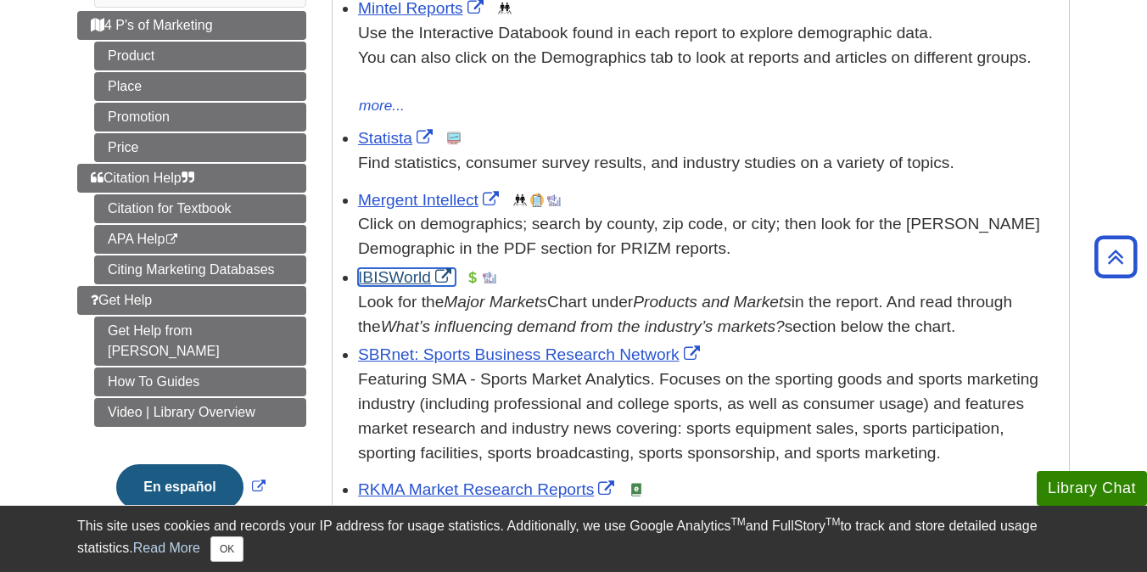 This screenshot has height=572, width=1147. Describe the element at coordinates (495, 301) in the screenshot. I see `i: Major Markets` at that location.